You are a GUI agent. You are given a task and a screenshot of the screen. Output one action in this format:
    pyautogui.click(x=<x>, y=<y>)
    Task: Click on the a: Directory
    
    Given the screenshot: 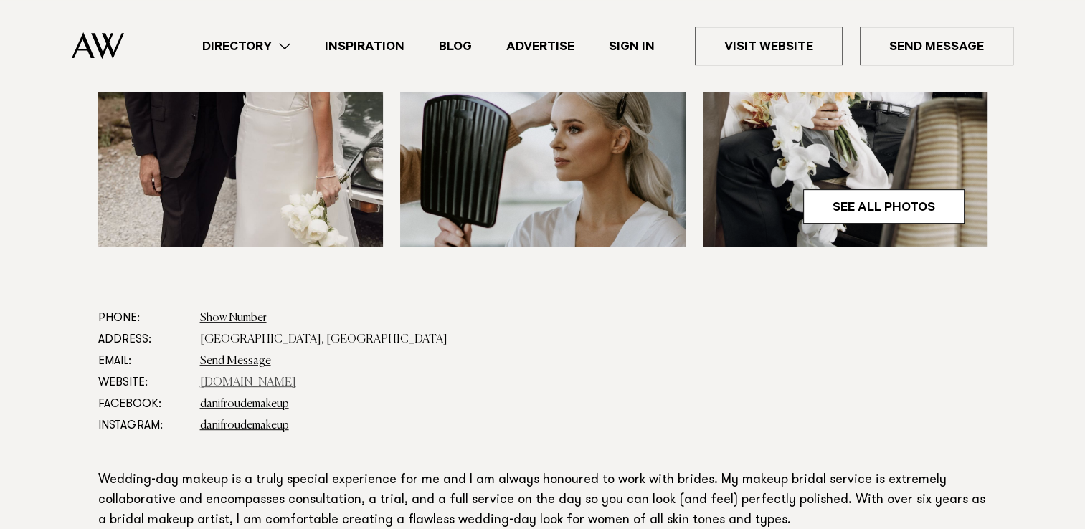 What is the action you would take?
    pyautogui.click(x=246, y=46)
    